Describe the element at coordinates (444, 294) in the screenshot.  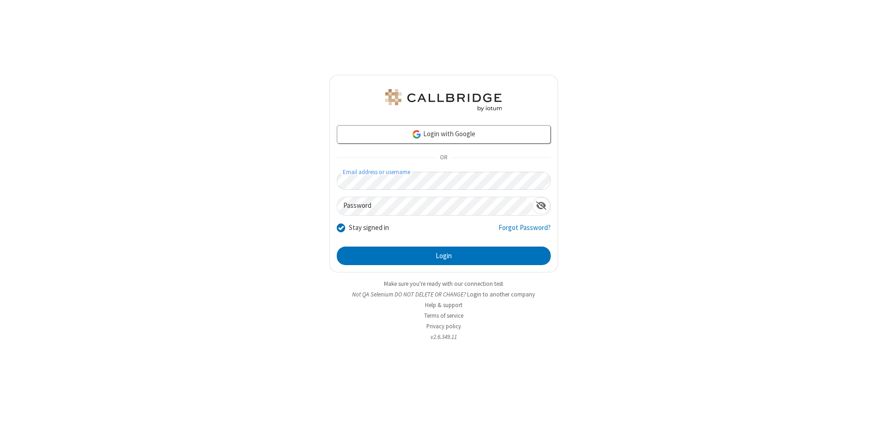
I see `li: Not QA Selenium DO NOT DELETE OR CHANGE?` at that location.